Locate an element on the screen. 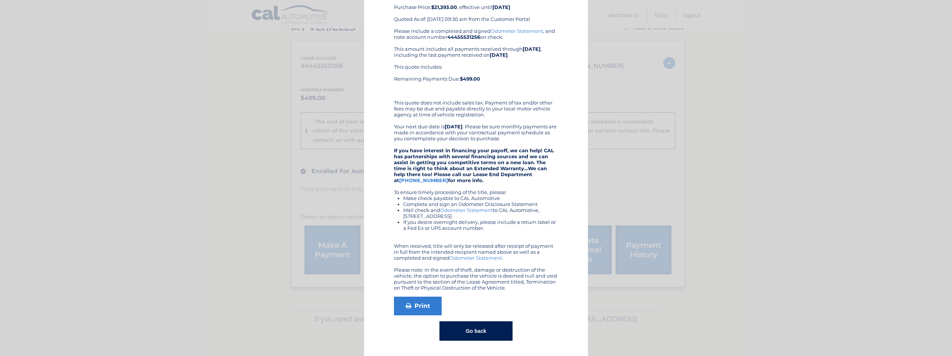 The image size is (952, 356). b: 44455531256 is located at coordinates (464, 37).